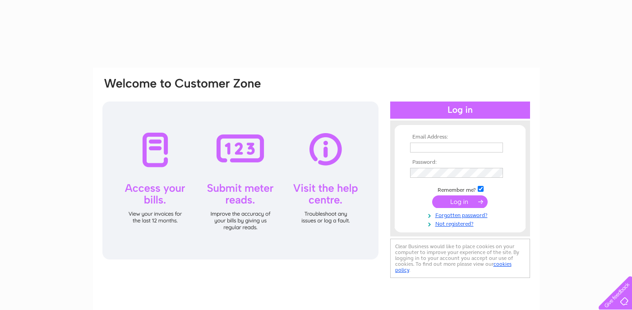 The height and width of the screenshot is (310, 632). What do you see at coordinates (460, 258) in the screenshot?
I see `div: Clear Business would like to place cookies on your computer to improve your experience of the sit...` at bounding box center [460, 258].